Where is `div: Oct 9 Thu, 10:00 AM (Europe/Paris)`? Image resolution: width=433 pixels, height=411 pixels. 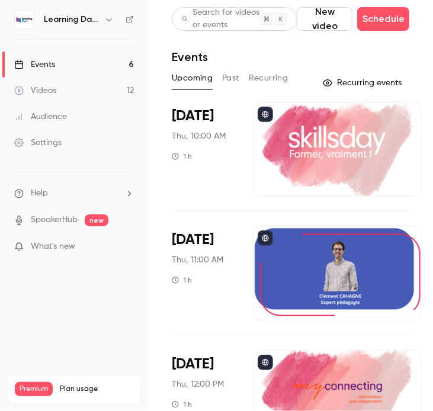
div: Oct 9 Thu, 10:00 AM (Europe/Paris) is located at coordinates (202, 149).